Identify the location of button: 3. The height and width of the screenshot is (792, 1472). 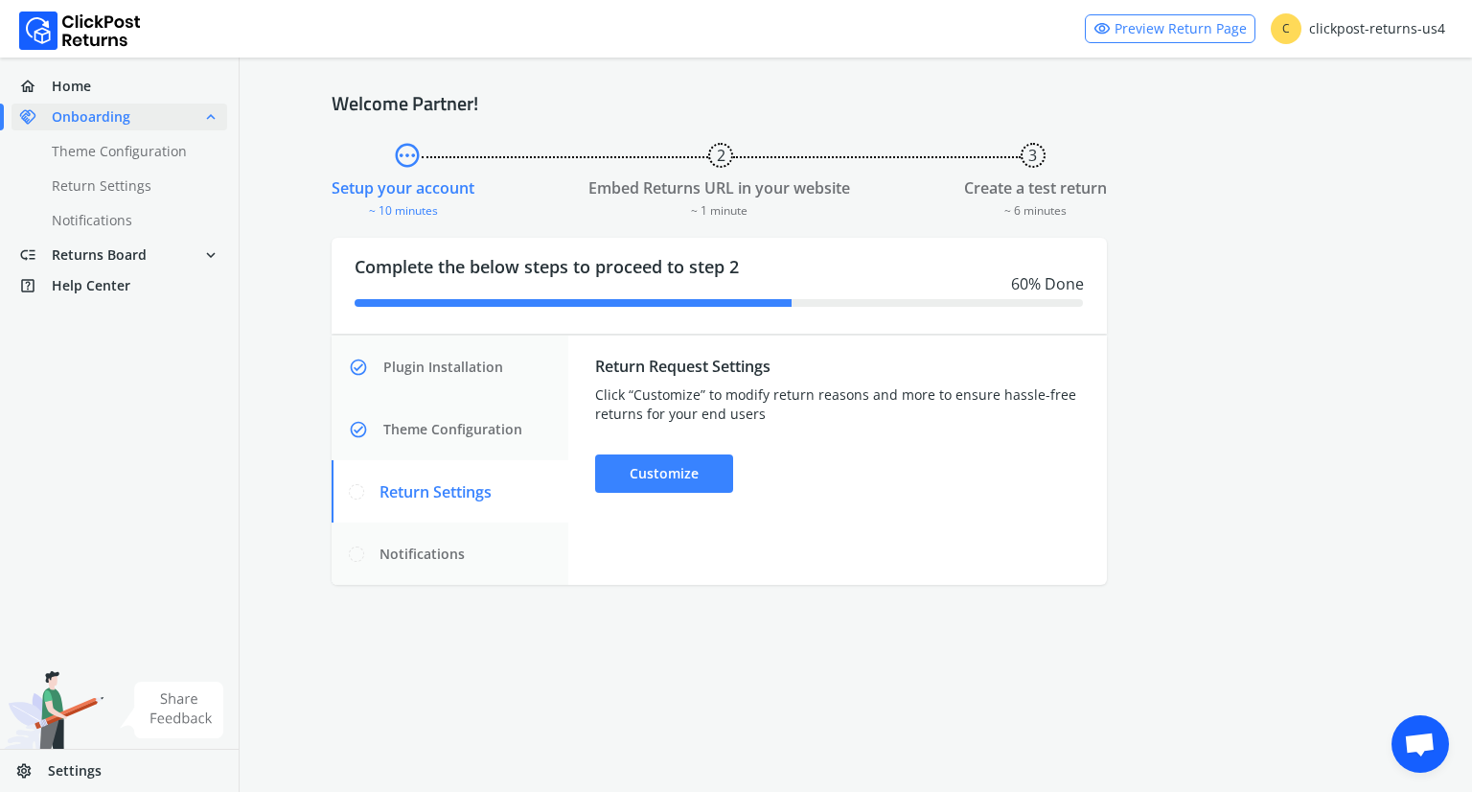
(1033, 155).